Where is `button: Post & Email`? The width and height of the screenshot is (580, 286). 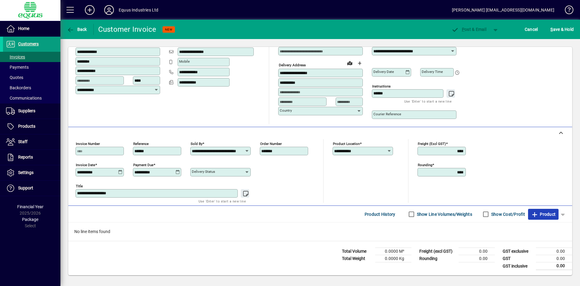 button: Post & Email is located at coordinates (469, 29).